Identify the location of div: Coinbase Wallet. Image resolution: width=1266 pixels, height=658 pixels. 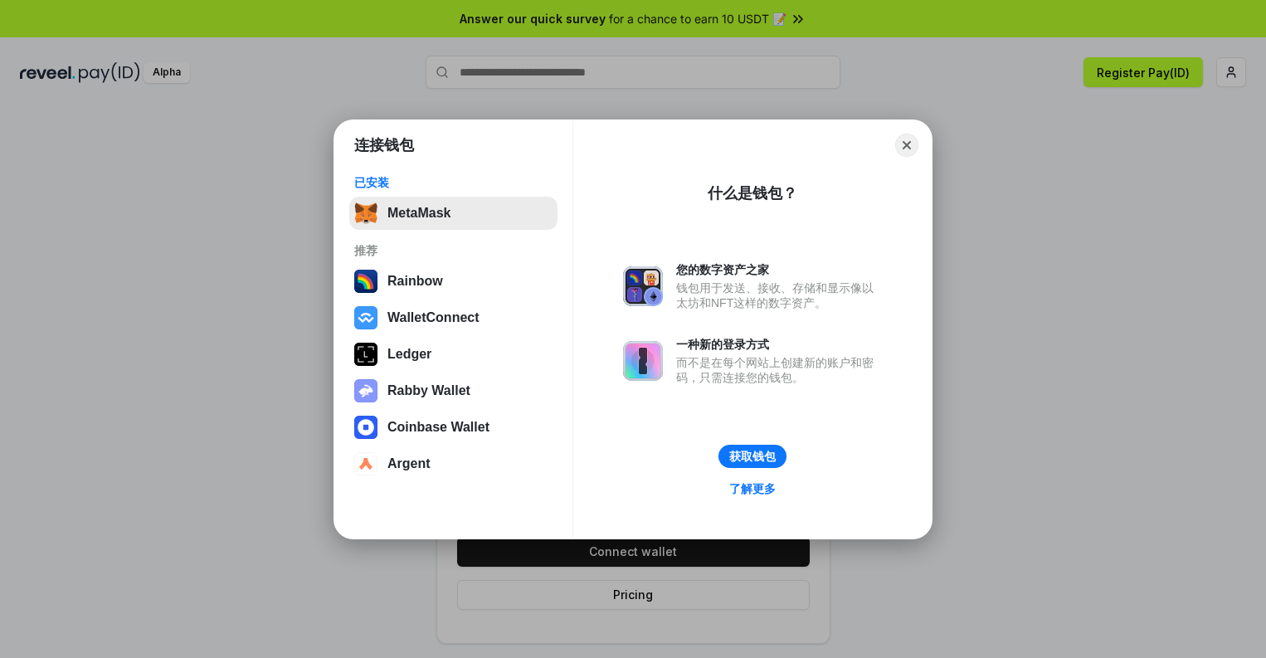
(438, 427).